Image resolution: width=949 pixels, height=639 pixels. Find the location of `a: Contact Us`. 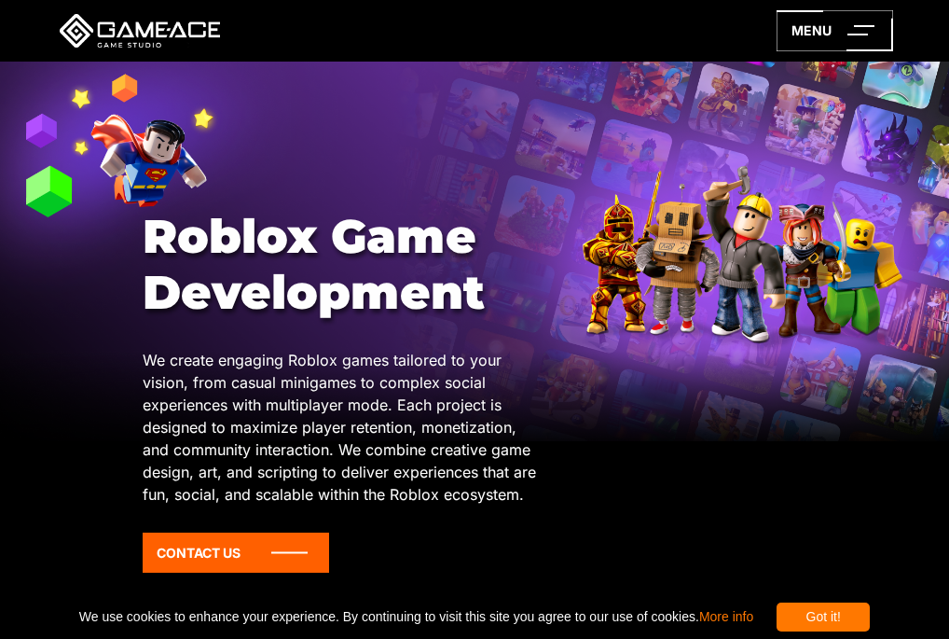

a: Contact Us is located at coordinates (236, 552).